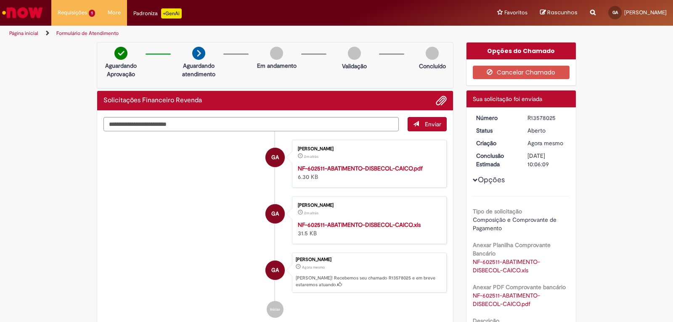 The image size is (673, 322). What do you see at coordinates (72, 13) in the screenshot?
I see `span: Requisições` at bounding box center [72, 13].